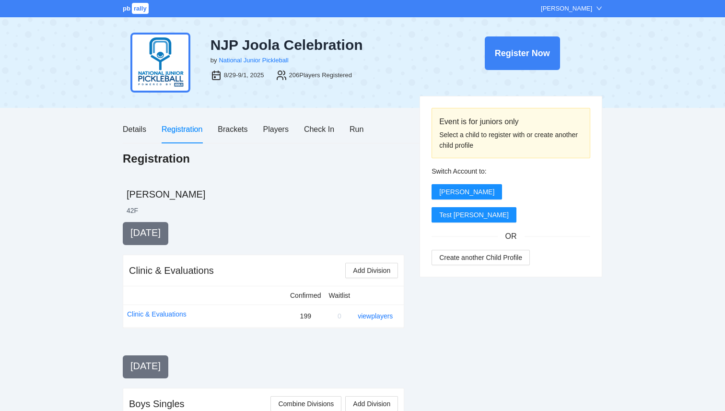  Describe the element at coordinates (480, 257) in the screenshot. I see `button: Create another Child Profile` at that location.